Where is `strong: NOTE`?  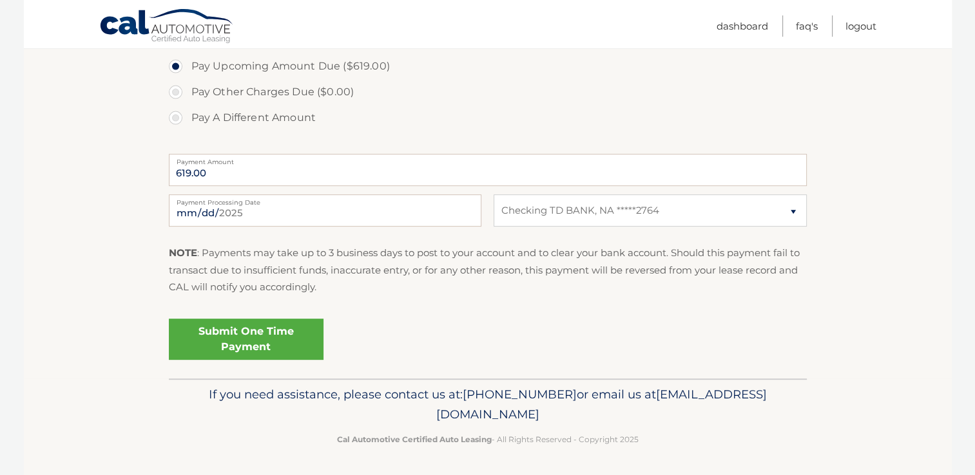 strong: NOTE is located at coordinates (183, 253).